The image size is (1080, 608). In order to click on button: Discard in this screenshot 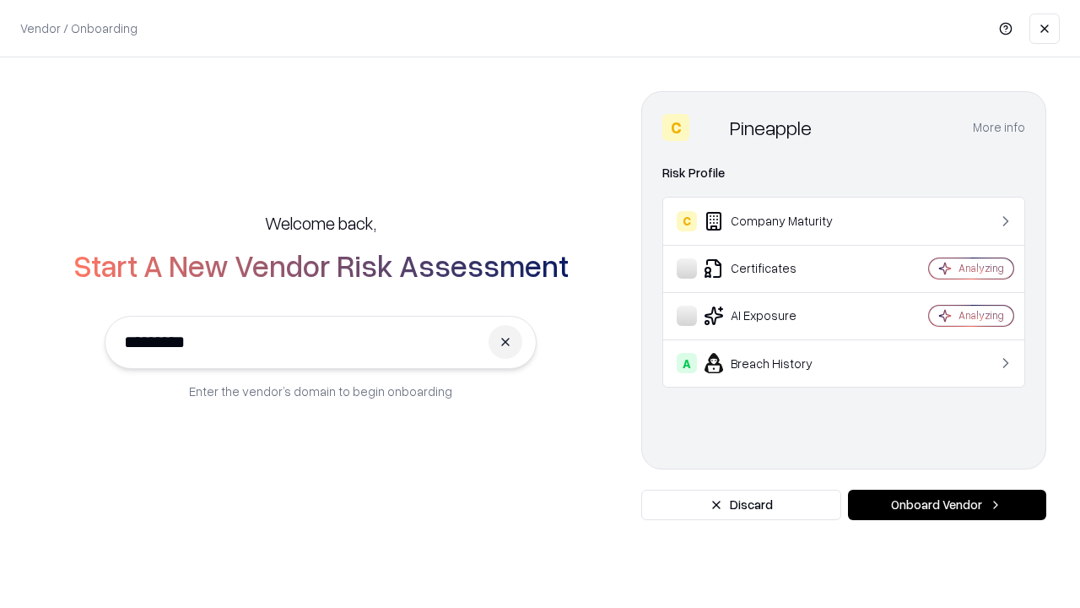, I will do `click(741, 505)`.